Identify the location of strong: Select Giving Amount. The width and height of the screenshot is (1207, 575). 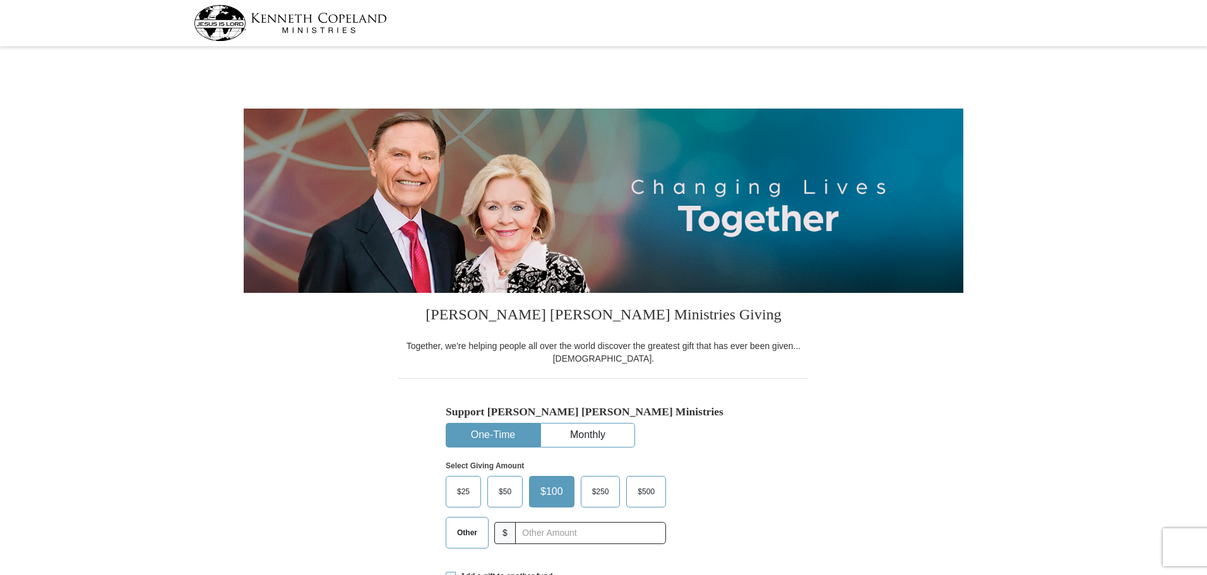
(485, 466).